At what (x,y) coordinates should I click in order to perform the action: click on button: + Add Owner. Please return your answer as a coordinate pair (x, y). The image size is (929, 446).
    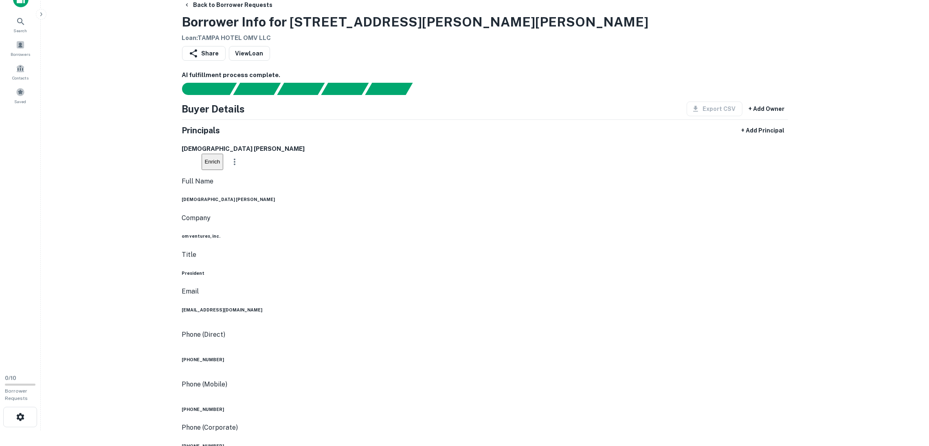
    Looking at the image, I should click on (767, 109).